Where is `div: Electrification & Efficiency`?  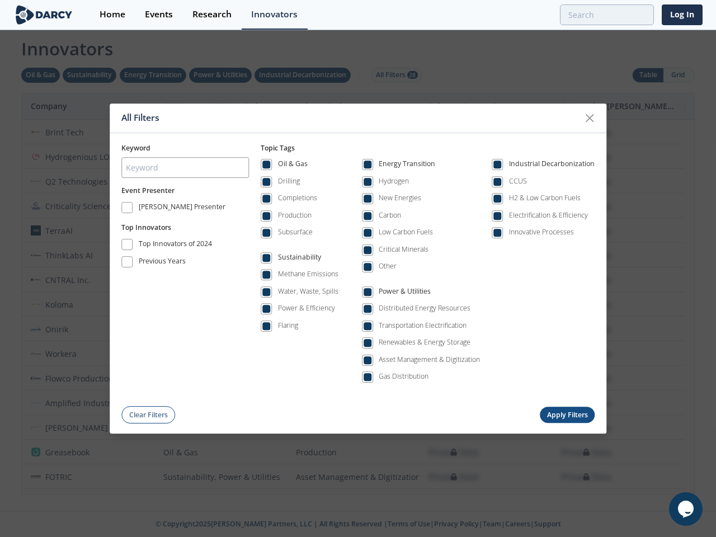 div: Electrification & Efficiency is located at coordinates (548, 215).